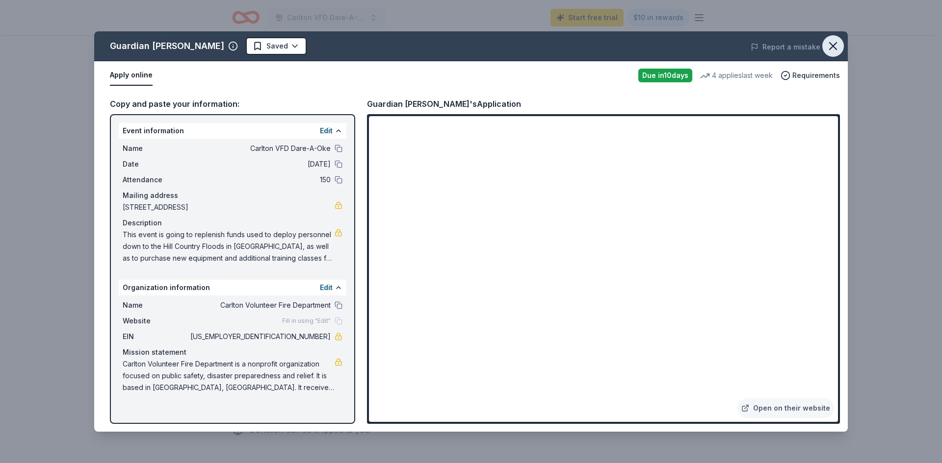 The height and width of the screenshot is (463, 942). What do you see at coordinates (736, 76) in the screenshot?
I see `div: 4 applies last week` at bounding box center [736, 76].